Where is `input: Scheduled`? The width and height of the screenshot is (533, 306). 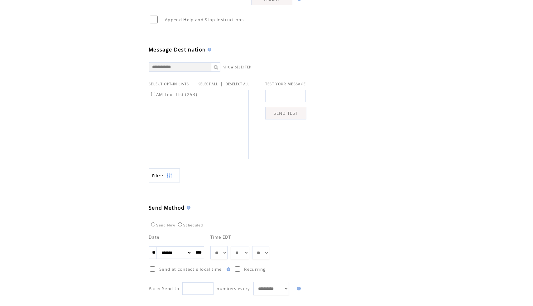
input: Scheduled is located at coordinates (180, 224).